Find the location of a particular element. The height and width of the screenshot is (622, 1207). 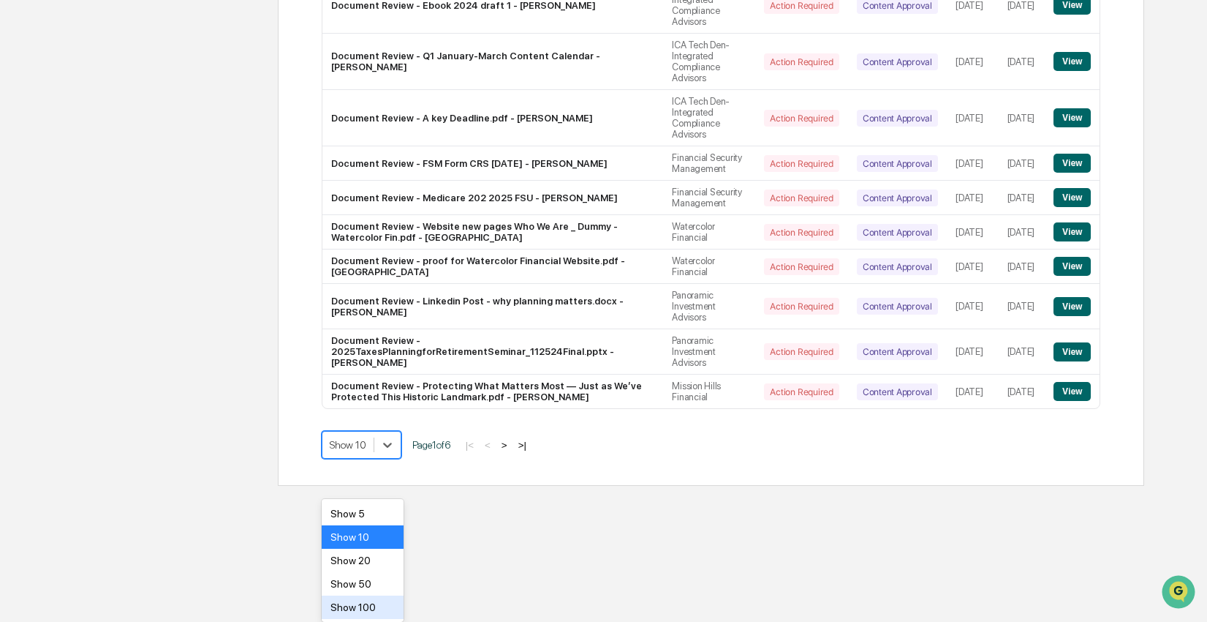

span: Attestations is located at coordinates (151, 192).